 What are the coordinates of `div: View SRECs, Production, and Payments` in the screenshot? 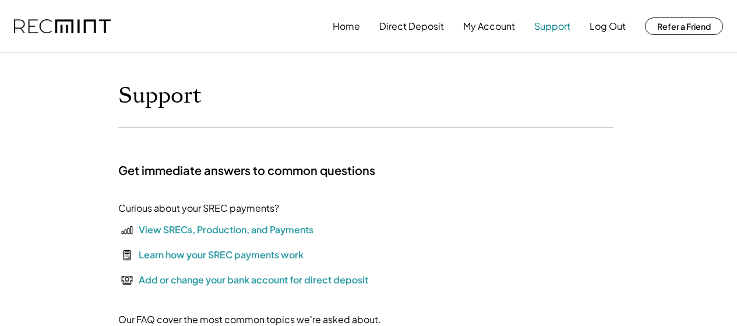 It's located at (226, 230).